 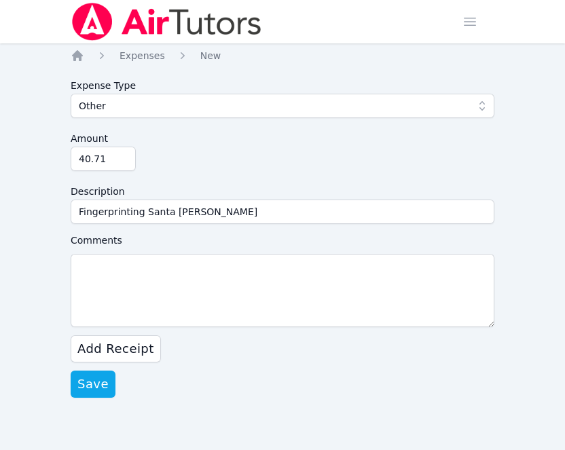 I want to click on span: Save, so click(x=93, y=384).